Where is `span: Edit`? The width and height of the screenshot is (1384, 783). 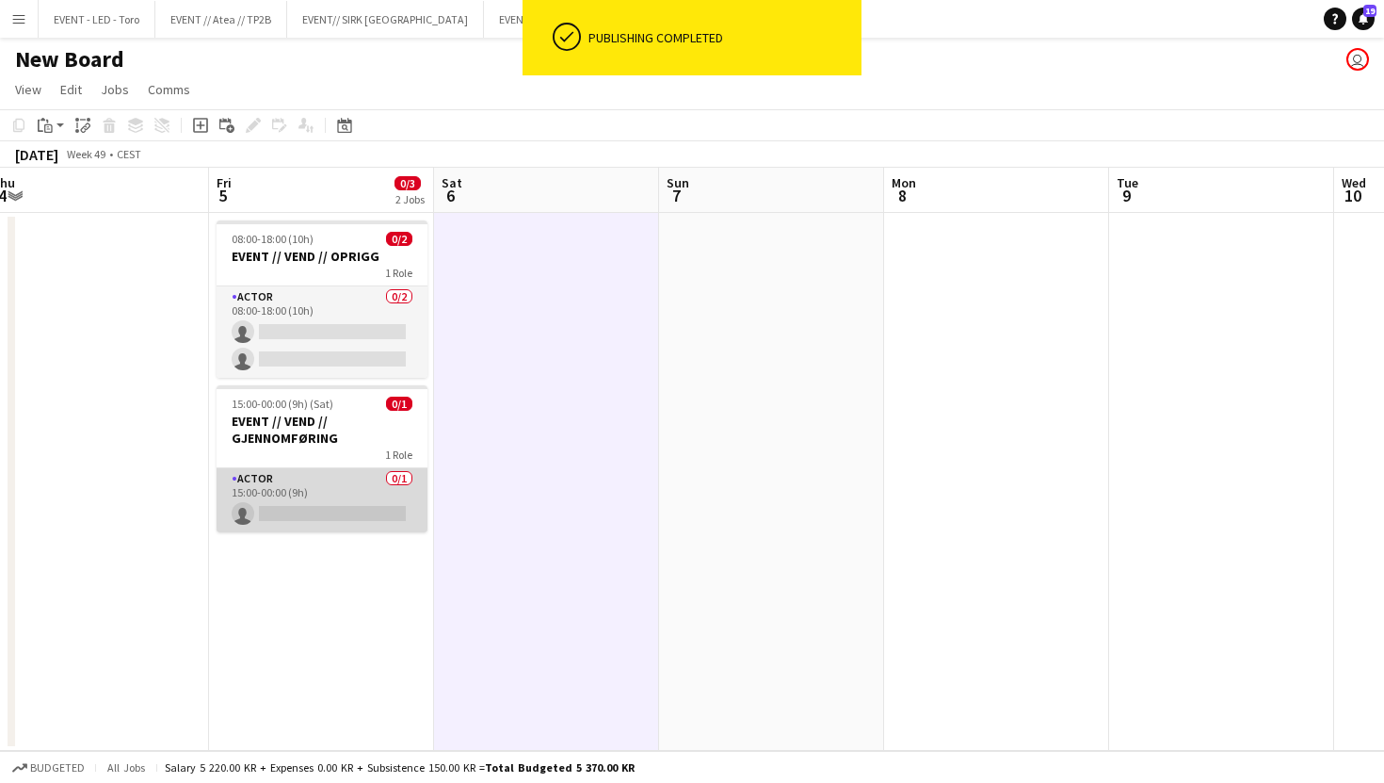 span: Edit is located at coordinates (71, 89).